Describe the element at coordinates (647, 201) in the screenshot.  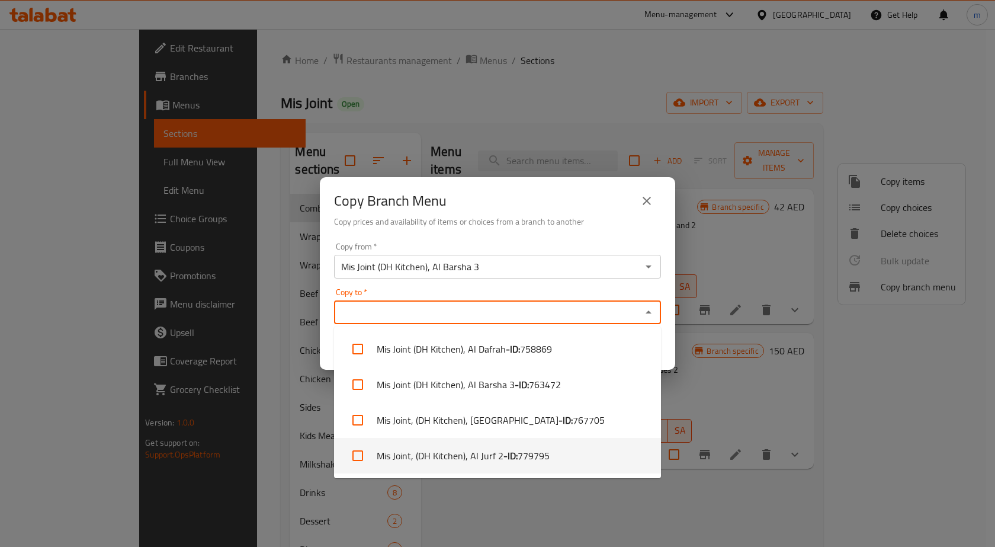
I see `button: close` at that location.